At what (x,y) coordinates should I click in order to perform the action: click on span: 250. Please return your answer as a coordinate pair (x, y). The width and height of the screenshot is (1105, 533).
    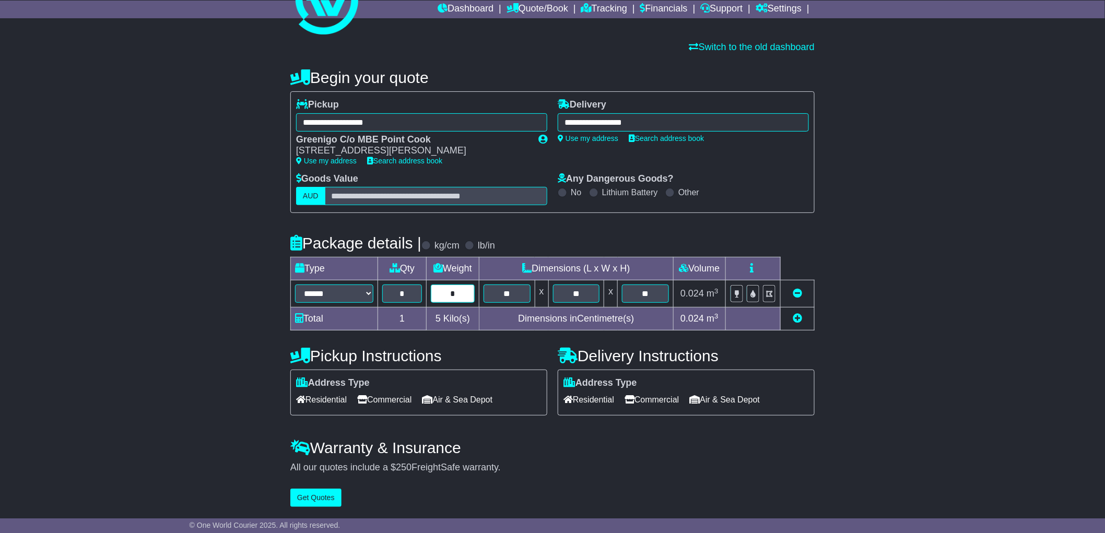
    Looking at the image, I should click on (404, 468).